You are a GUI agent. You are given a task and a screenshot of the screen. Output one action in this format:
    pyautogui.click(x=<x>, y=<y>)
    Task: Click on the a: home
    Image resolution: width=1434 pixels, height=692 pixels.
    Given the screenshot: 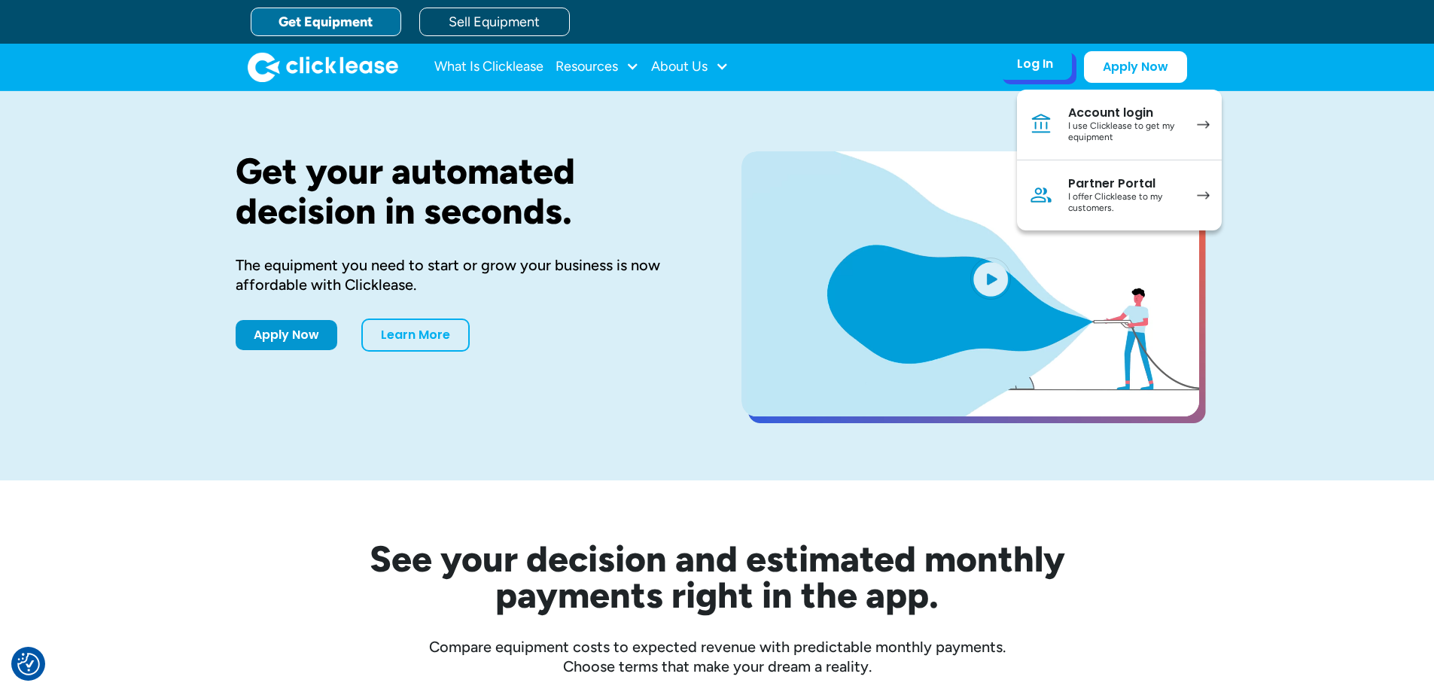 What is the action you would take?
    pyautogui.click(x=323, y=67)
    